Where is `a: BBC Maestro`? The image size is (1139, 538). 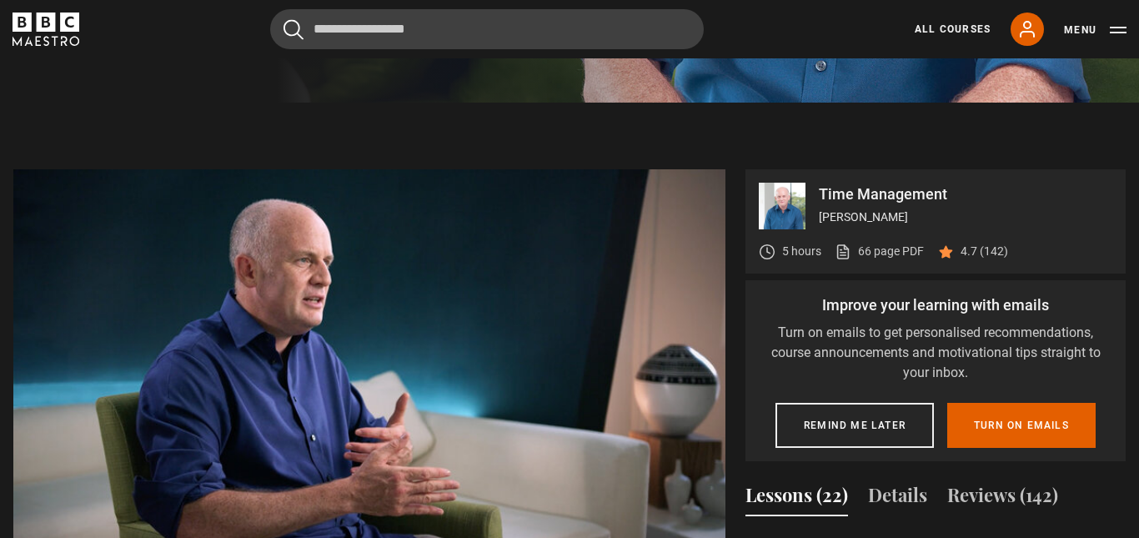 a: BBC Maestro is located at coordinates (46, 29).